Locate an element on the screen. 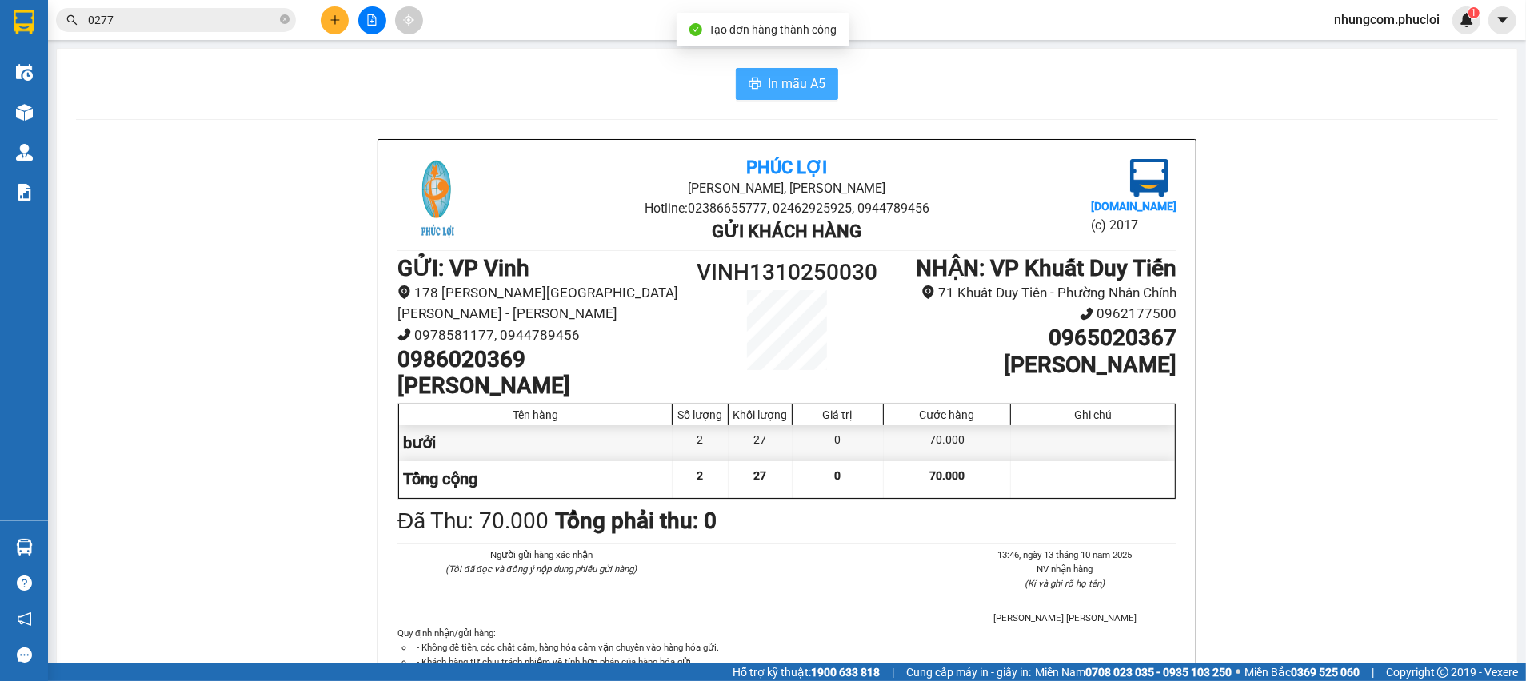 This screenshot has height=681, width=1526. span: Hỗ trợ kỹ thuật: is located at coordinates (806, 673).